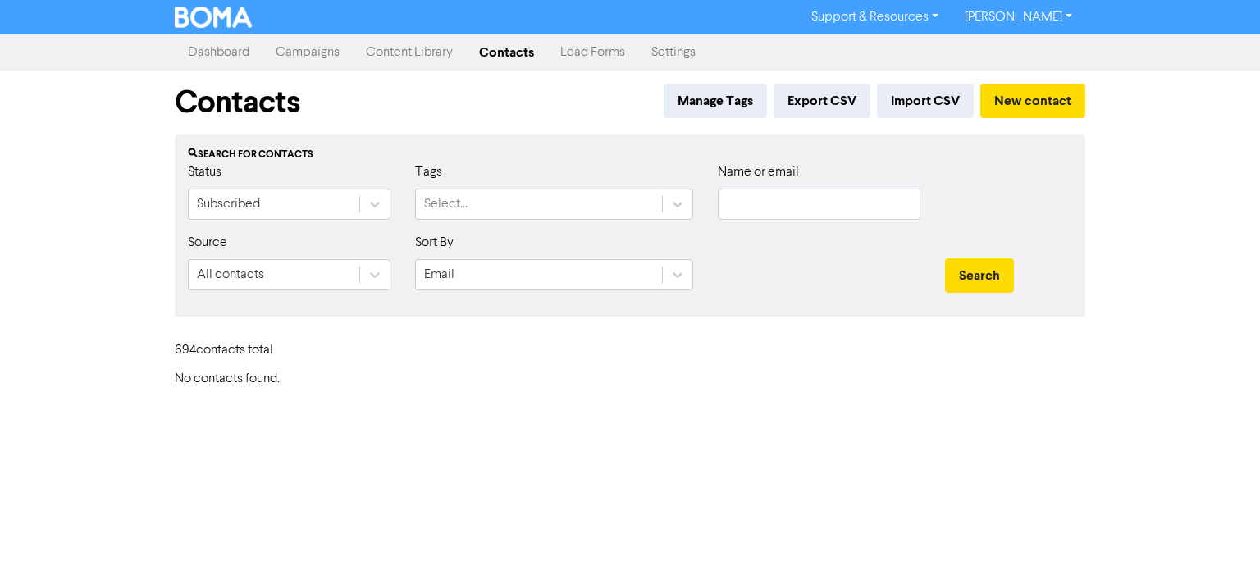  Describe the element at coordinates (218, 53) in the screenshot. I see `a: Dashboard` at that location.